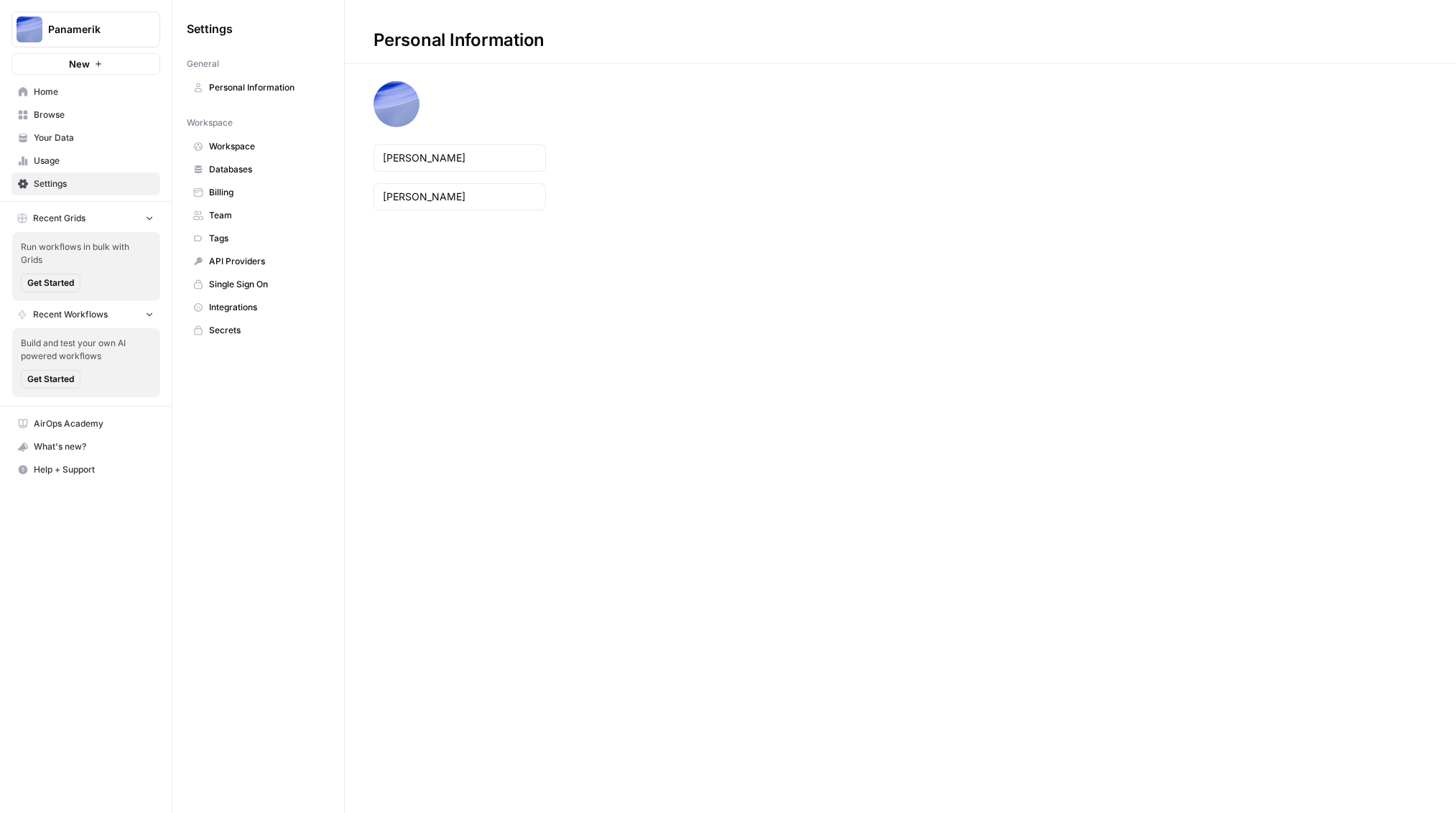 The image size is (1456, 813). I want to click on a: Personal Information, so click(258, 88).